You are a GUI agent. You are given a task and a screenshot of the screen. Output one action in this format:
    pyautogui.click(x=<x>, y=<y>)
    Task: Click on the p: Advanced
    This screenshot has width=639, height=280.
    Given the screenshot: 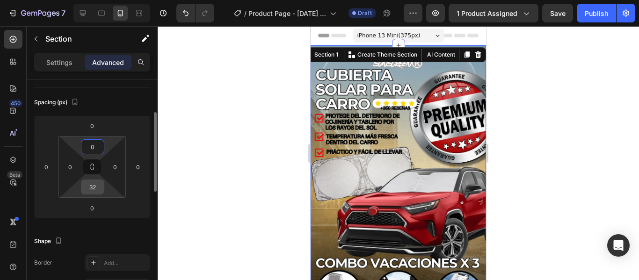 What is the action you would take?
    pyautogui.click(x=108, y=62)
    